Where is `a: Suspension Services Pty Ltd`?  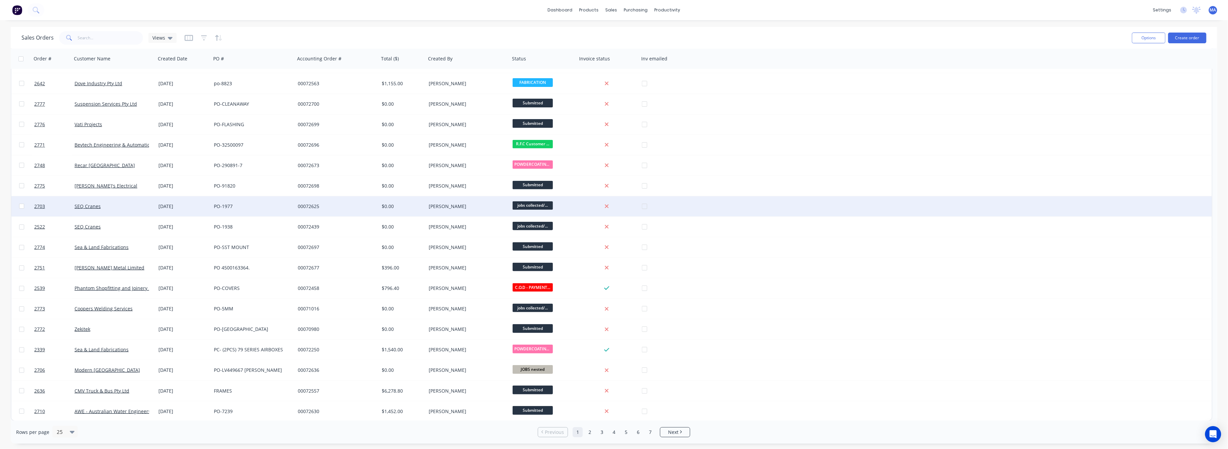
a: Suspension Services Pty Ltd is located at coordinates (106, 104).